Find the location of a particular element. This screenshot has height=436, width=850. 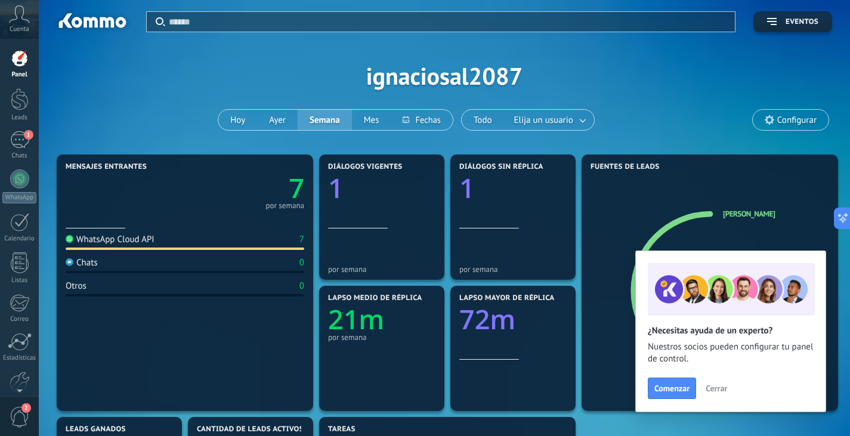

span: Cantidad de leads activos is located at coordinates (250, 430).